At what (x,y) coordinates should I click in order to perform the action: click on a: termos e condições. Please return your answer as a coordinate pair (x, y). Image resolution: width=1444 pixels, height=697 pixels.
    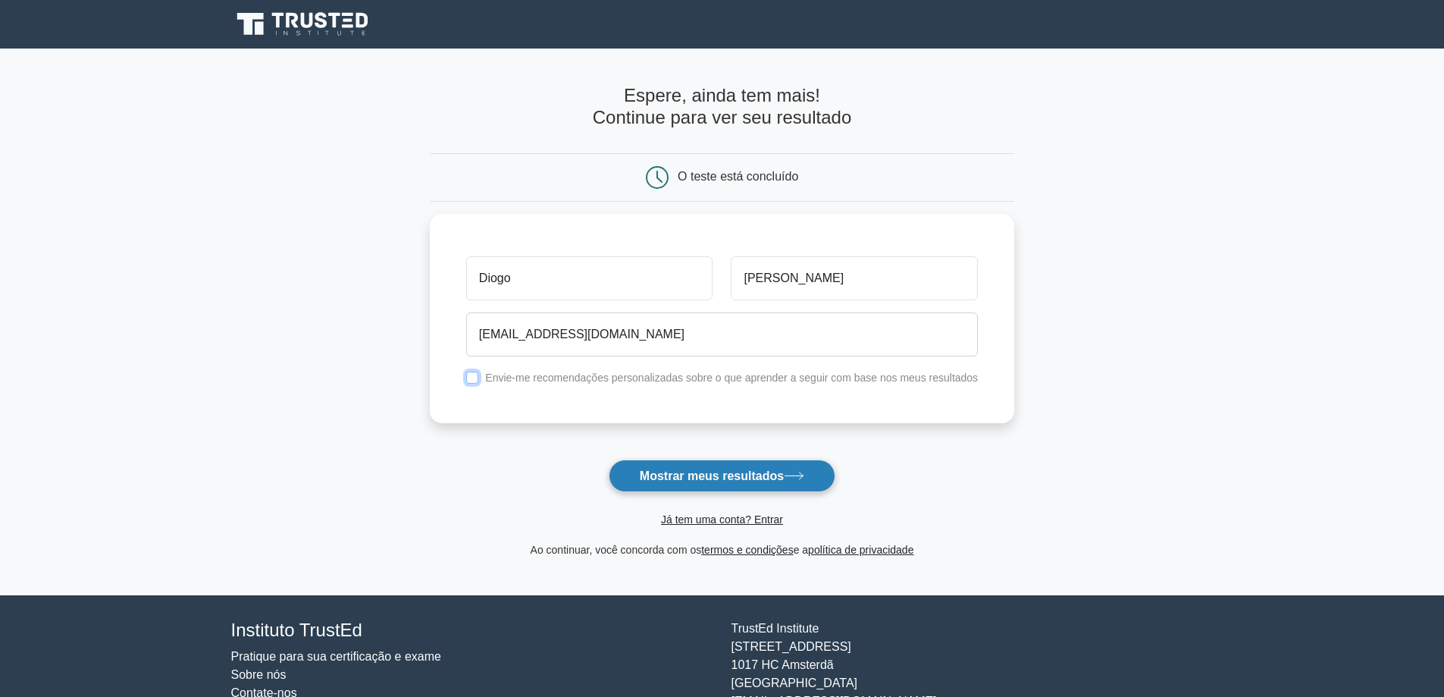
    Looking at the image, I should click on (747, 550).